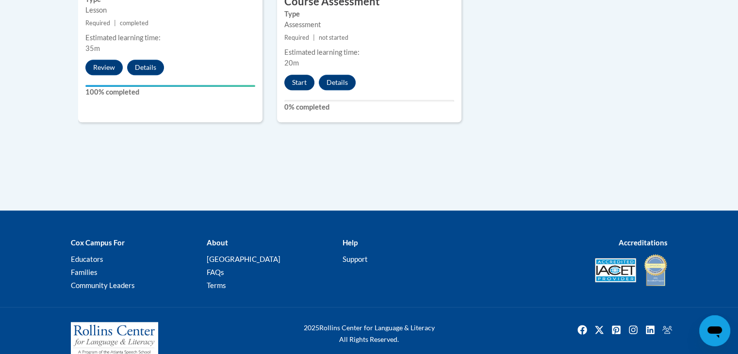 Image resolution: width=738 pixels, height=354 pixels. What do you see at coordinates (311, 327) in the screenshot?
I see `span: 2025` at bounding box center [311, 327].